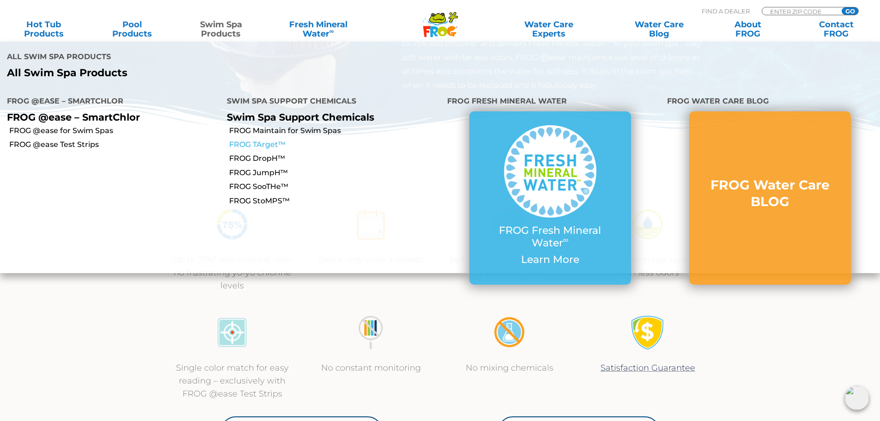  I want to click on p: Learn More, so click(550, 260).